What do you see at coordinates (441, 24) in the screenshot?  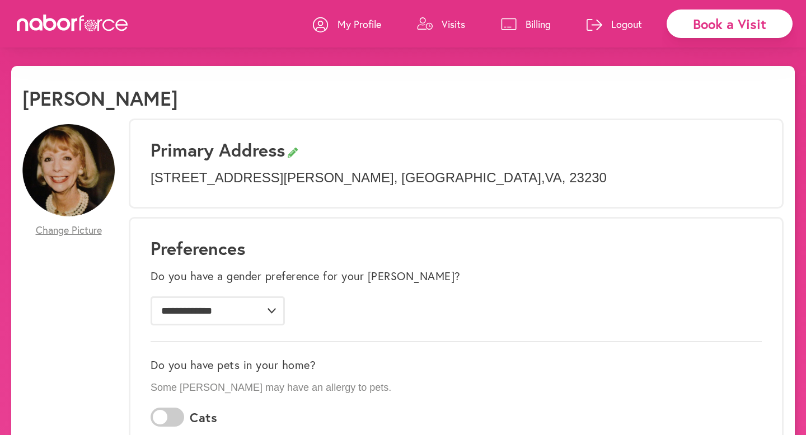 I see `a: Visits` at bounding box center [441, 24].